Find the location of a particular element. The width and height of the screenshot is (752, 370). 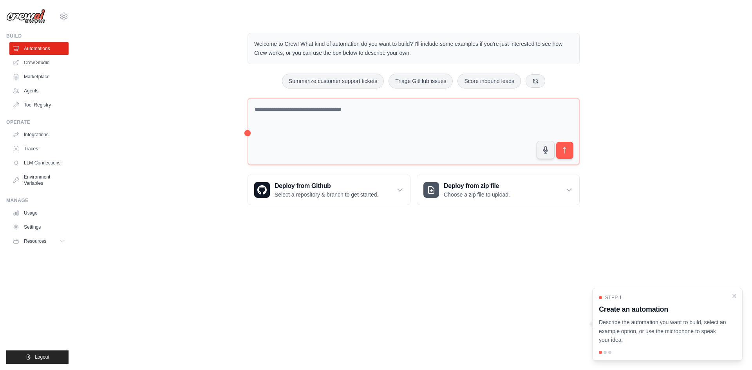

a: Automations is located at coordinates (39, 49).